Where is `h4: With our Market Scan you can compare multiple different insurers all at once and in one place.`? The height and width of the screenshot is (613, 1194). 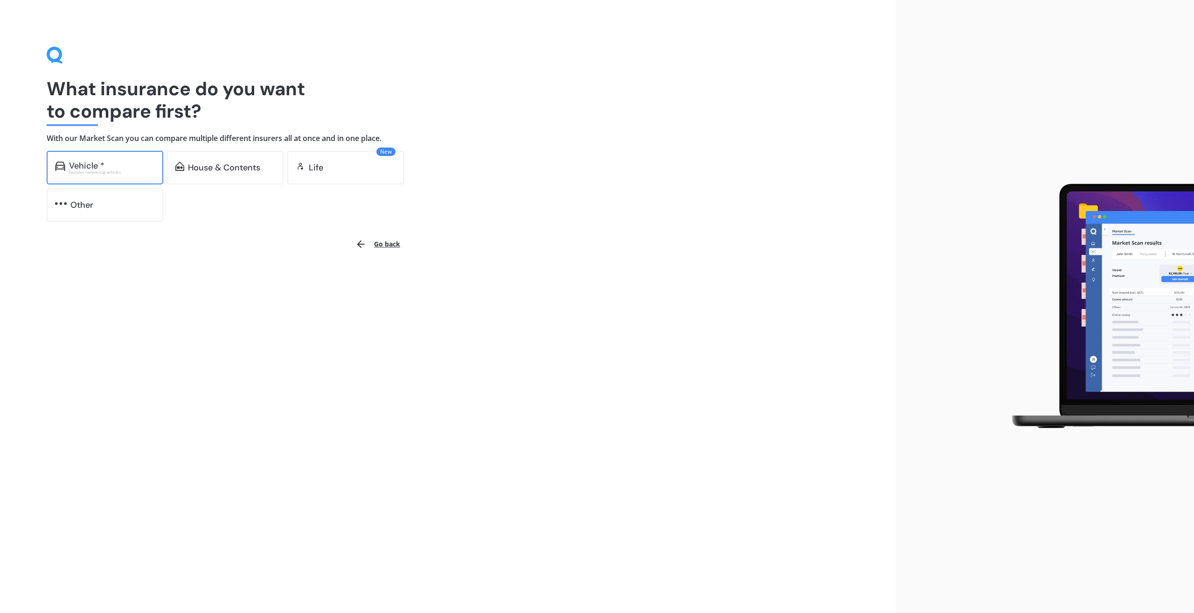
h4: With our Market Scan you can compare multiple different insurers all at once and in one place. is located at coordinates (448, 138).